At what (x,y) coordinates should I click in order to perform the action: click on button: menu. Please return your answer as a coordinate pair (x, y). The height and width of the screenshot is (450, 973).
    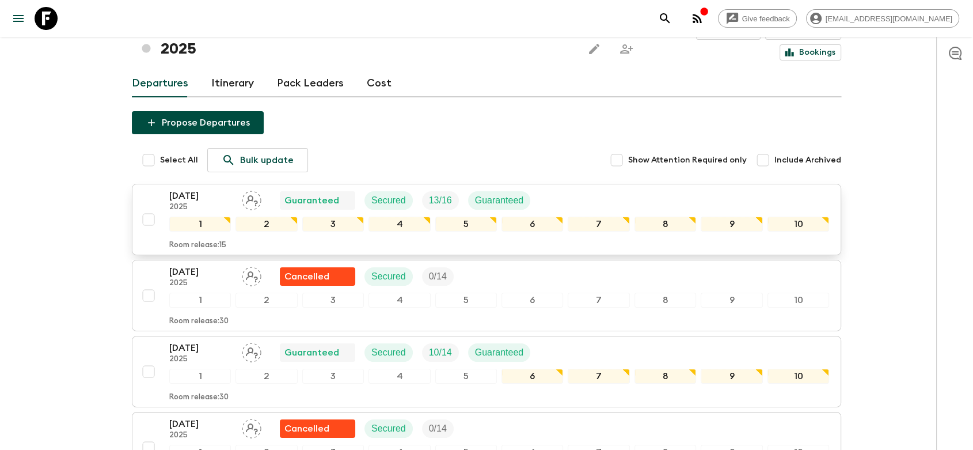
    Looking at the image, I should click on (18, 18).